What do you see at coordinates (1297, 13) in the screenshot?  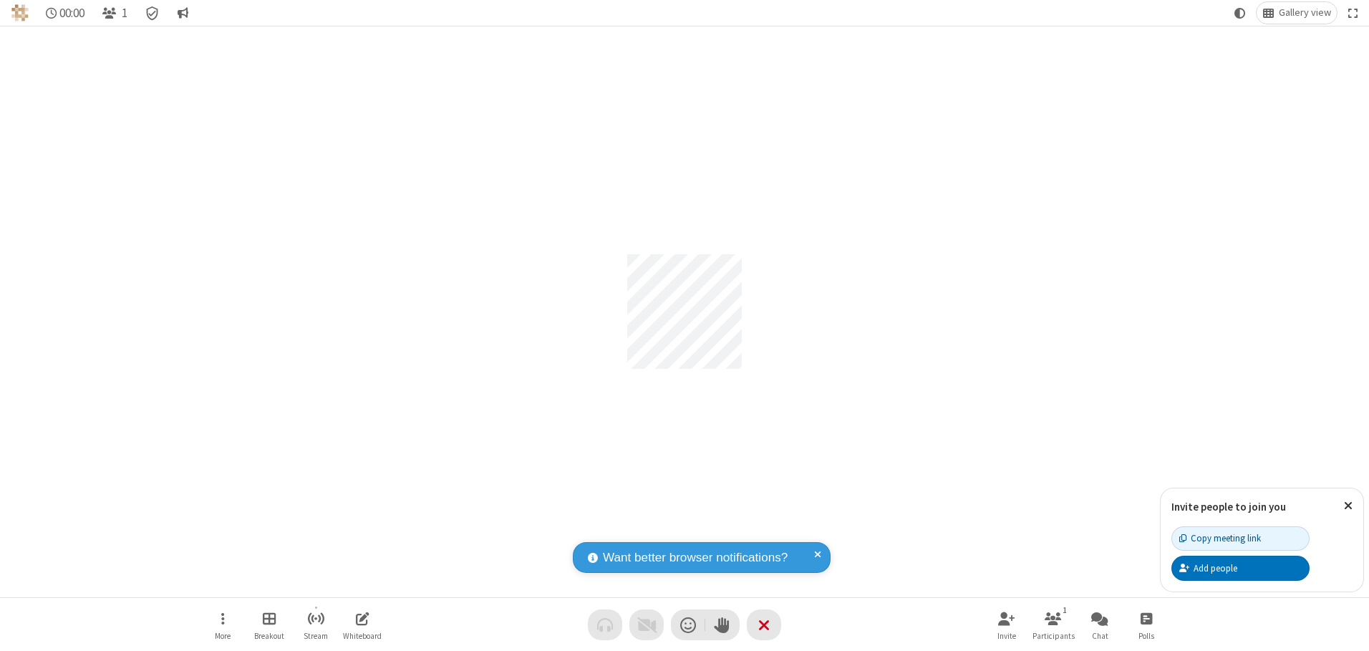 I see `button: Change layout` at bounding box center [1297, 13].